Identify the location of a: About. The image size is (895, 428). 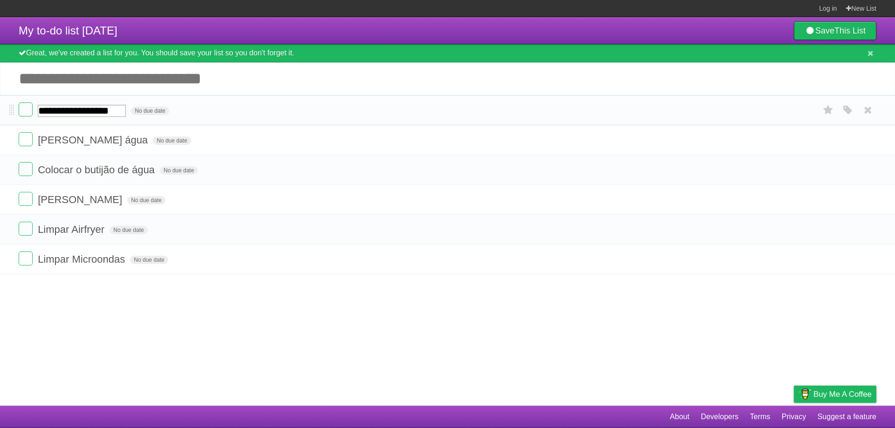
(679, 417).